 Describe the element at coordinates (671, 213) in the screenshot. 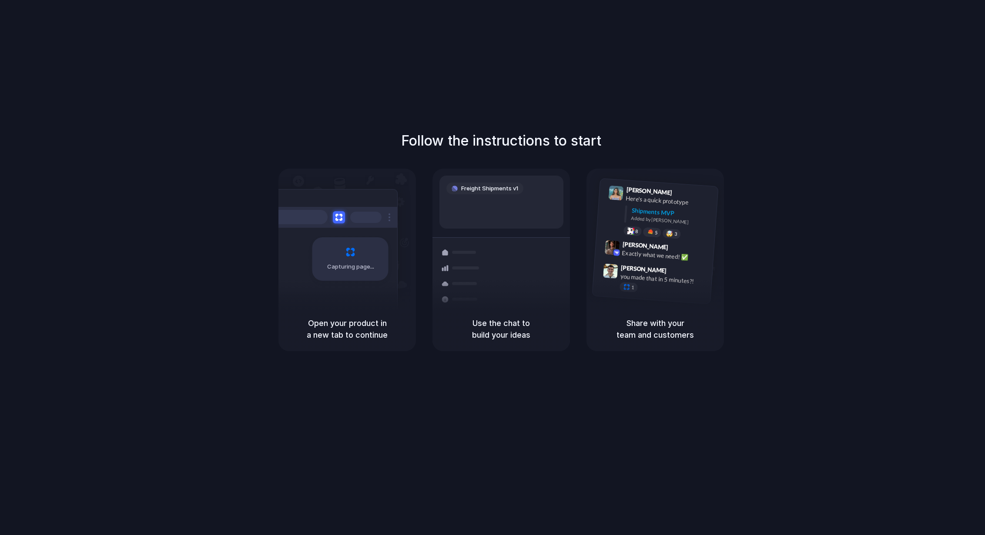

I see `div: Shipments MVP` at that location.